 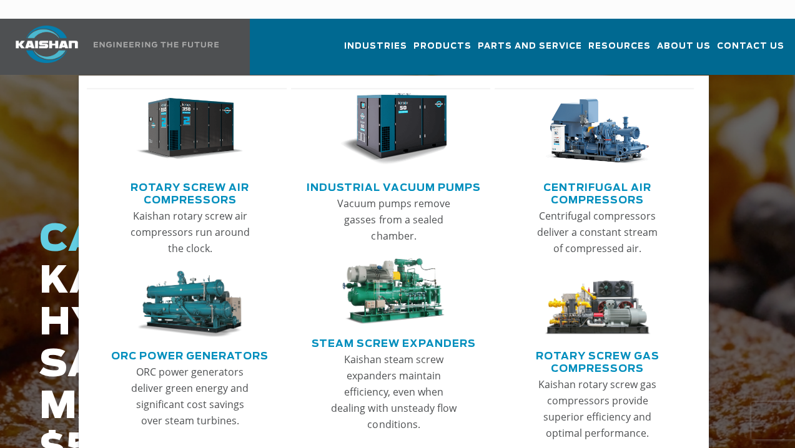 What do you see at coordinates (190, 355) in the screenshot?
I see `a: ORC Power Generators` at bounding box center [190, 355].